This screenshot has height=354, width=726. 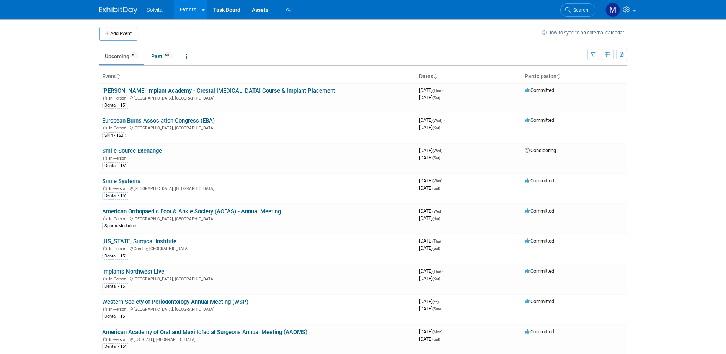 I want to click on span: Search, so click(x=580, y=10).